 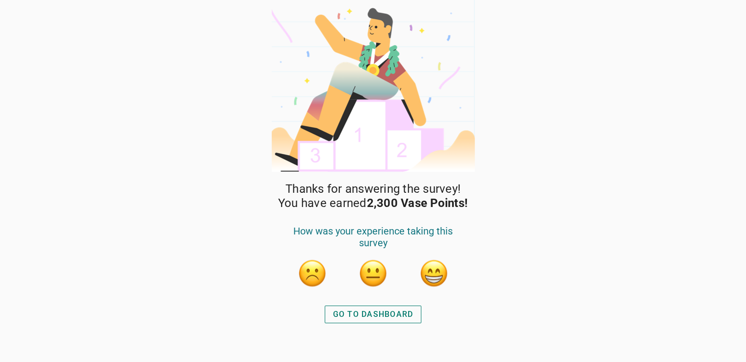 What do you see at coordinates (418, 203) in the screenshot?
I see `strong: 2,300 Vase Points!` at bounding box center [418, 203].